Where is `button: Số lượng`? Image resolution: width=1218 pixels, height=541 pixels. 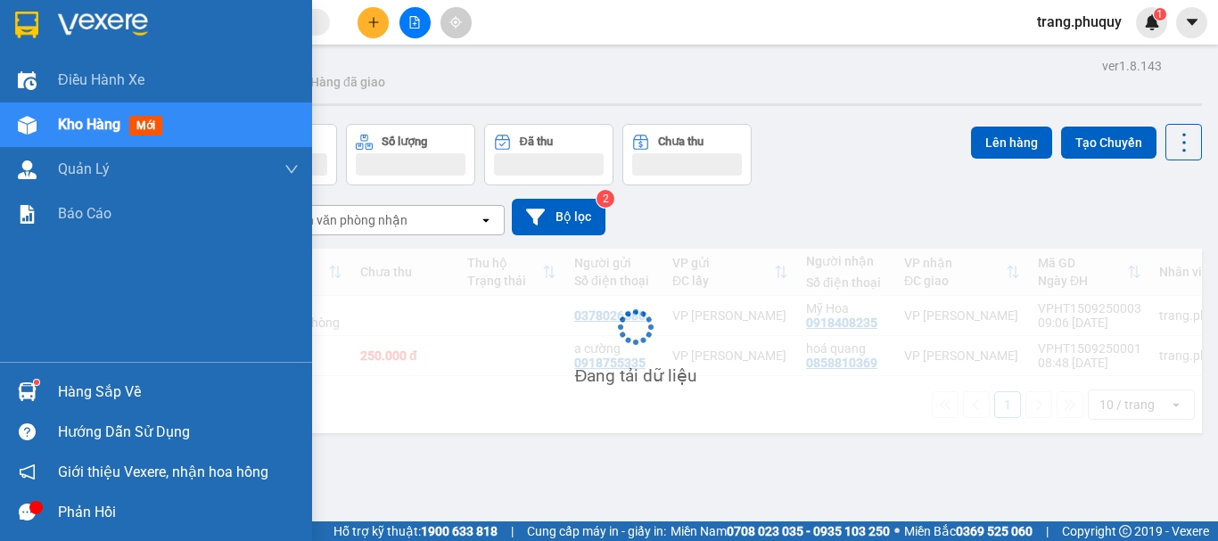 button: Số lượng is located at coordinates (410, 154).